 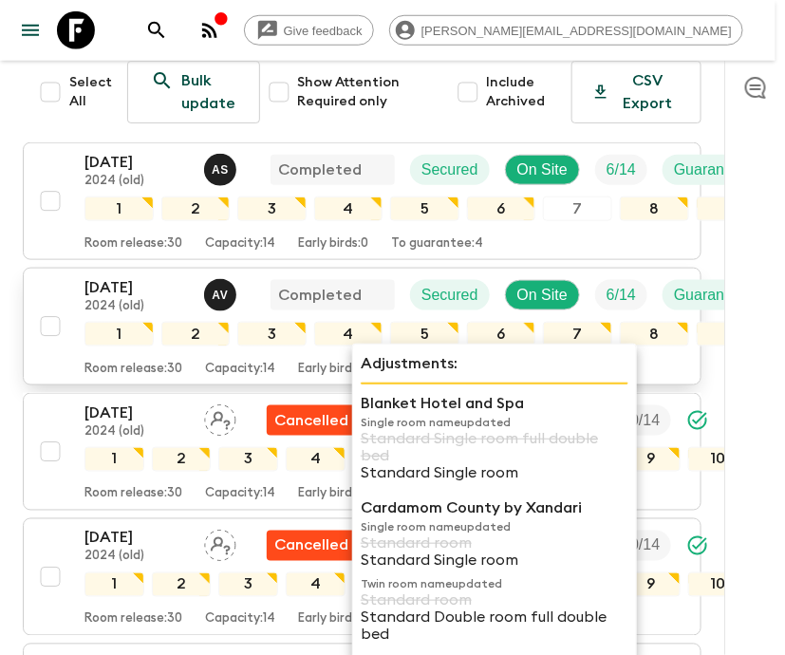 What do you see at coordinates (209, 92) in the screenshot?
I see `p: Bulk update` at bounding box center [209, 92].